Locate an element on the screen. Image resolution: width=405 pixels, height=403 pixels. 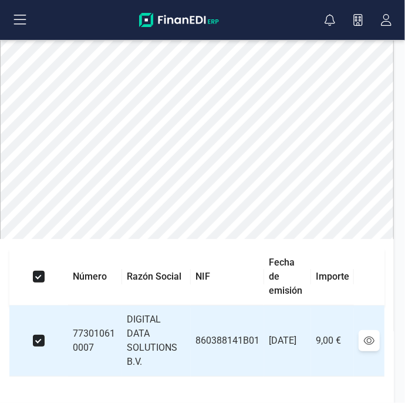
td: 9,00 € is located at coordinates (332, 341).